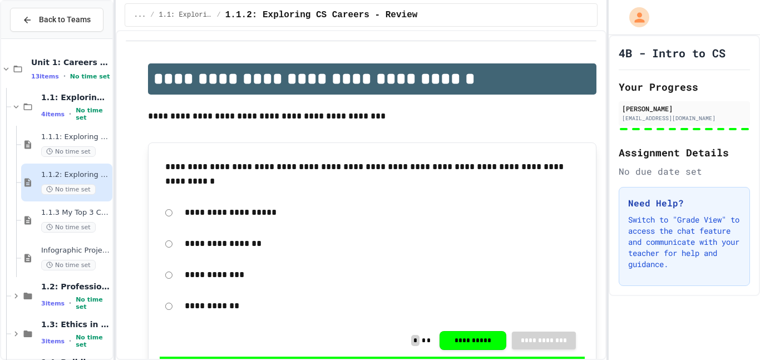 Image resolution: width=760 pixels, height=360 pixels. What do you see at coordinates (57, 19) in the screenshot?
I see `button: Back to Teams` at bounding box center [57, 19].